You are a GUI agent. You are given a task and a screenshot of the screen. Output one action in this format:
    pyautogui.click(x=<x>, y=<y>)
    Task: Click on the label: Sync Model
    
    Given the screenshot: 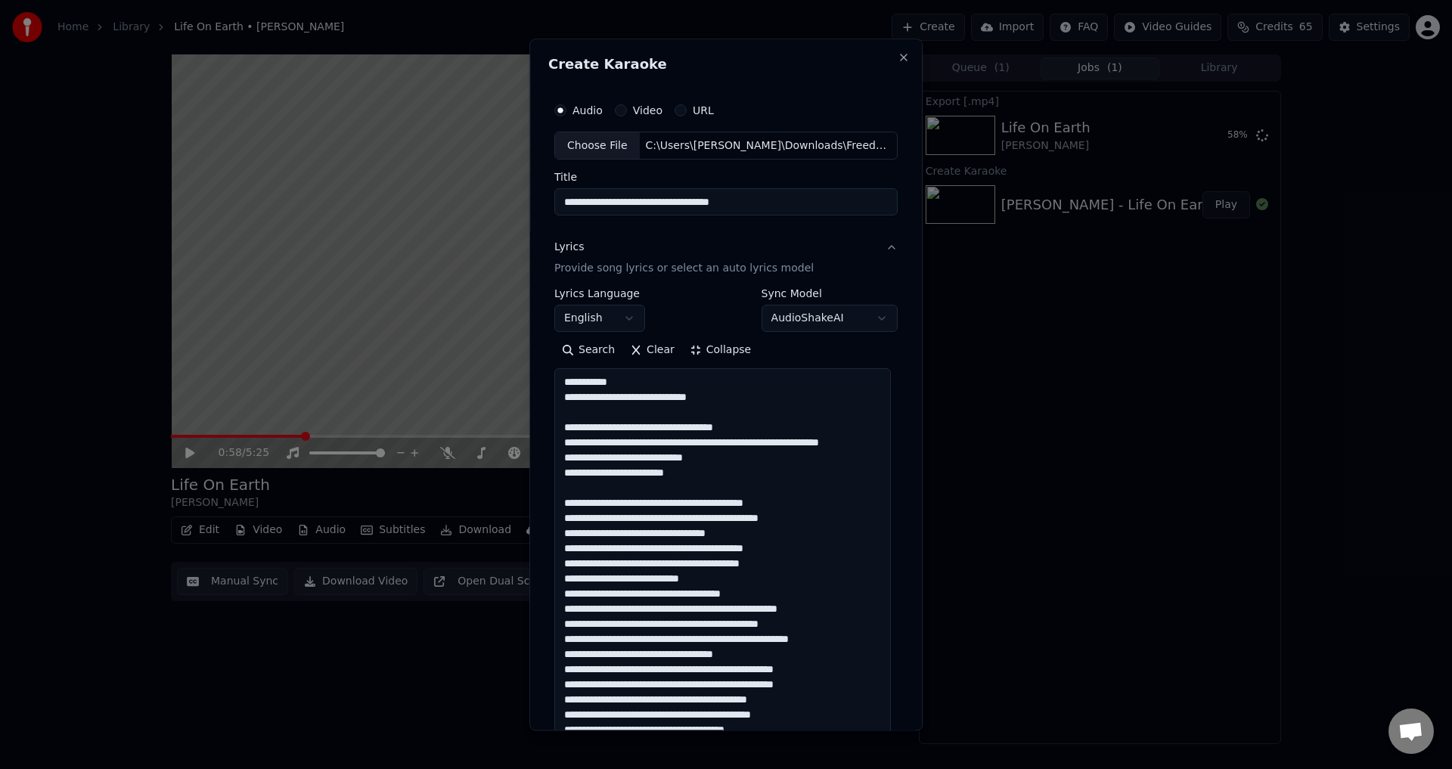 What is the action you would take?
    pyautogui.click(x=829, y=294)
    